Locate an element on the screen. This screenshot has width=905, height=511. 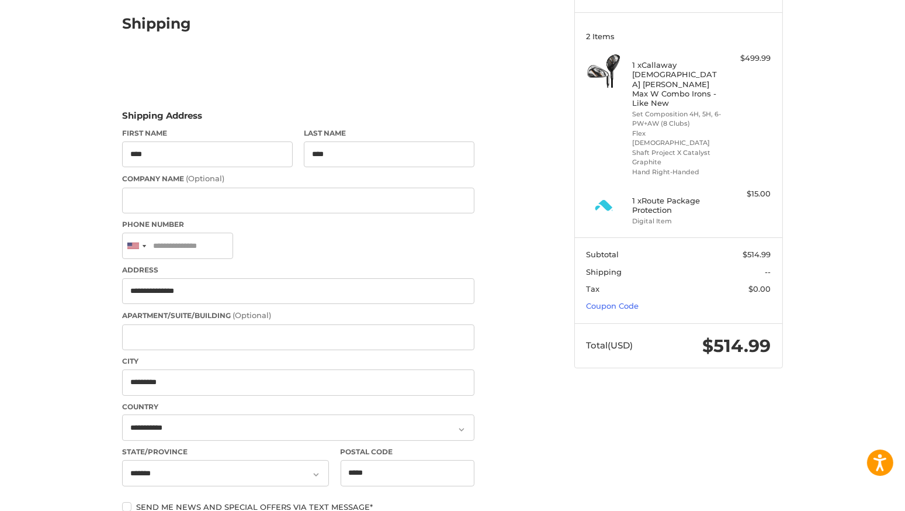
div: $499.99 is located at coordinates (748, 58).